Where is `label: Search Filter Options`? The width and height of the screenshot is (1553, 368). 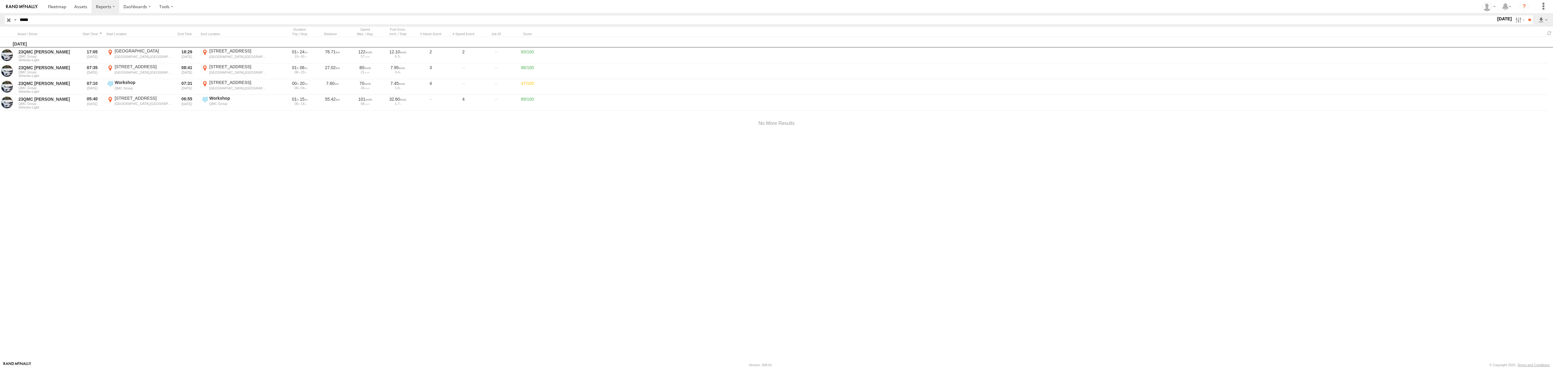
label: Search Filter Options is located at coordinates (1519, 20).